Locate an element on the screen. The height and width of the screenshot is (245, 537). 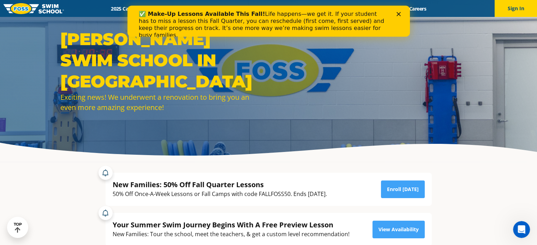
div: Exciting news! We underwent a renovation to bring you an even more amazing experience! is located at coordinates (163, 102).